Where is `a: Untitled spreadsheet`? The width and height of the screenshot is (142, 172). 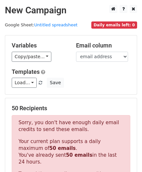
a: Untitled spreadsheet is located at coordinates (56, 25).